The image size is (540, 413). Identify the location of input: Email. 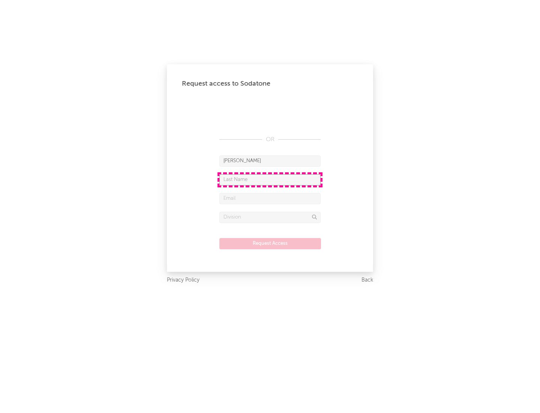
(270, 199).